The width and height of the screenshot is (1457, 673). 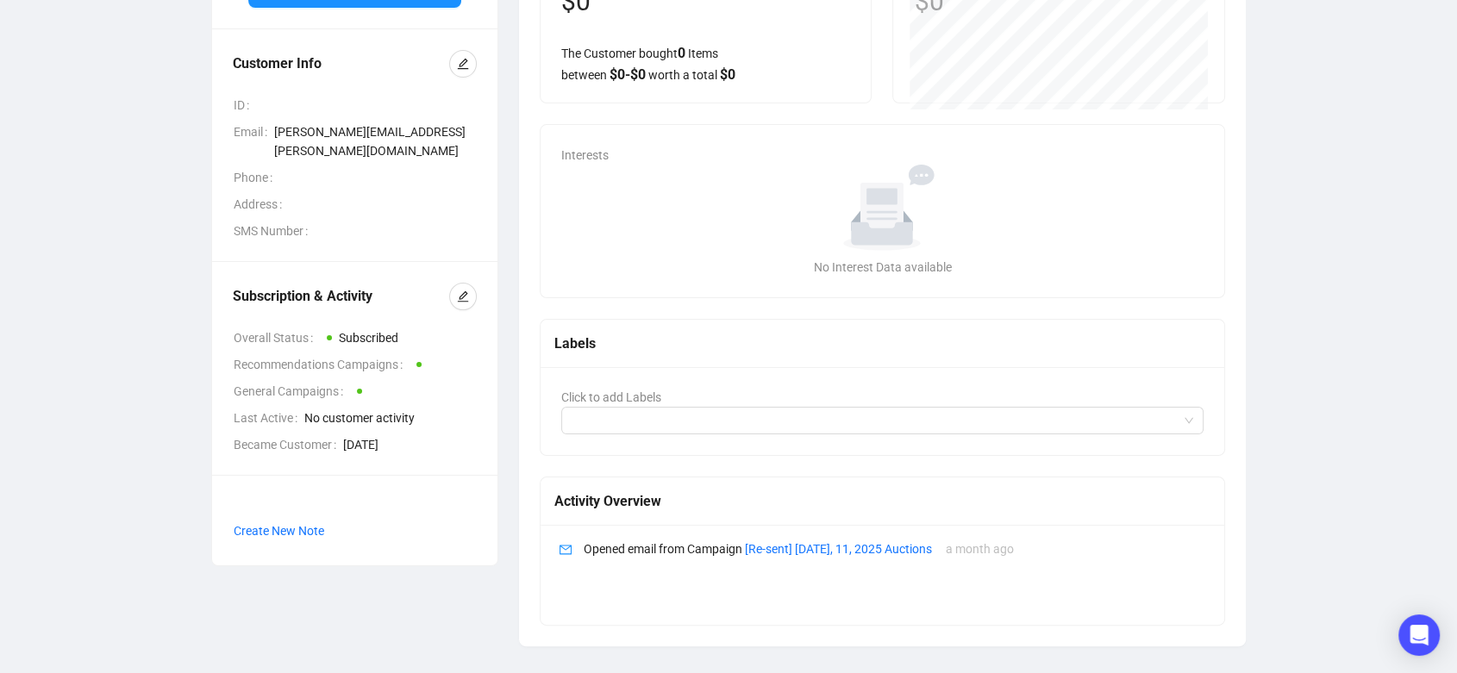 What do you see at coordinates (261, 204) in the screenshot?
I see `span: Address` at bounding box center [261, 204].